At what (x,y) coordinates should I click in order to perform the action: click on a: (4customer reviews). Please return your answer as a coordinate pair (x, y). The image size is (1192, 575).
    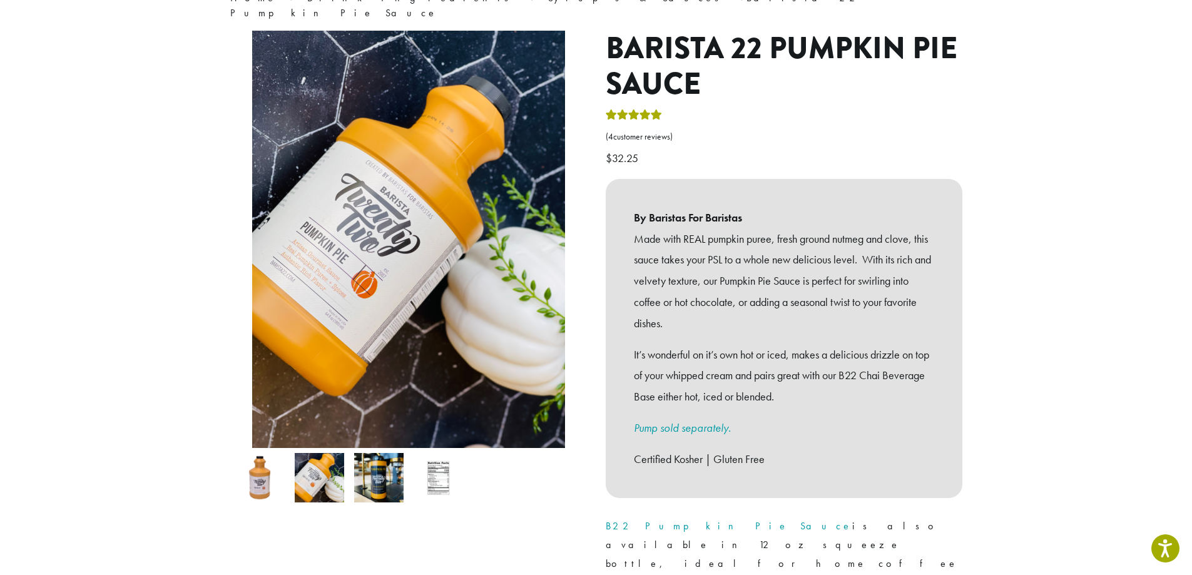
    Looking at the image, I should click on (784, 137).